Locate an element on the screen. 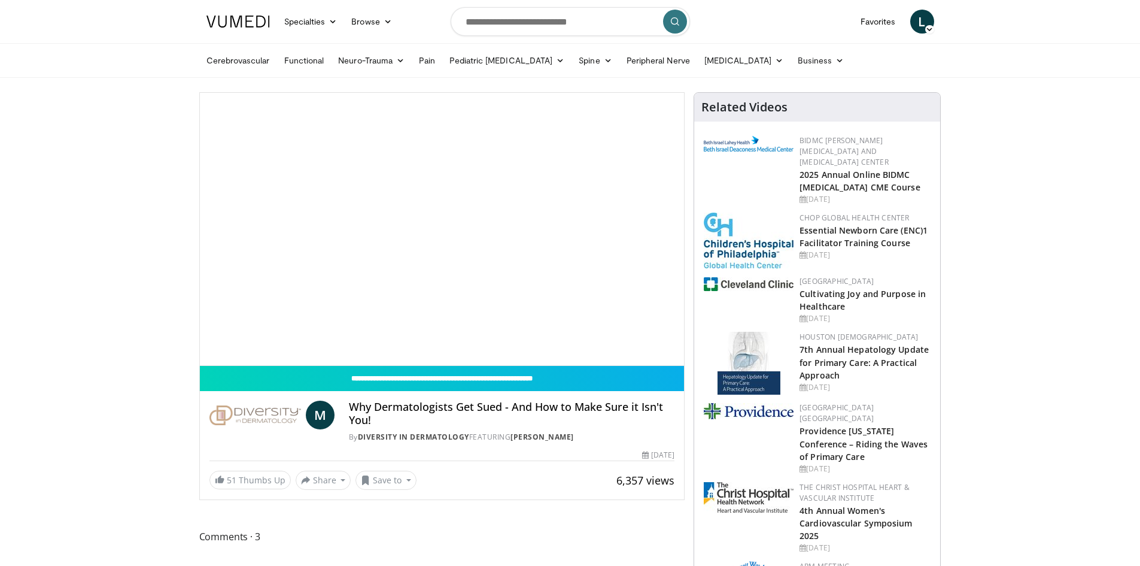  a: Neuro-Trauma is located at coordinates (371, 60).